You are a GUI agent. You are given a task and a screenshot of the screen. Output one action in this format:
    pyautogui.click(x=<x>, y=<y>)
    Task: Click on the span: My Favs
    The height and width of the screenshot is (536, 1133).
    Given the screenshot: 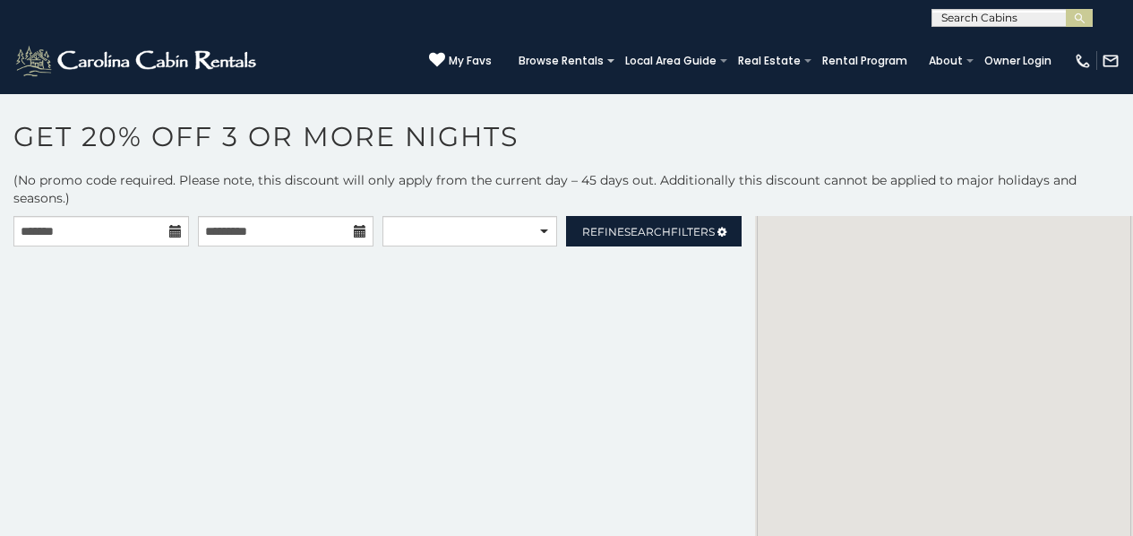 What is the action you would take?
    pyautogui.click(x=470, y=61)
    